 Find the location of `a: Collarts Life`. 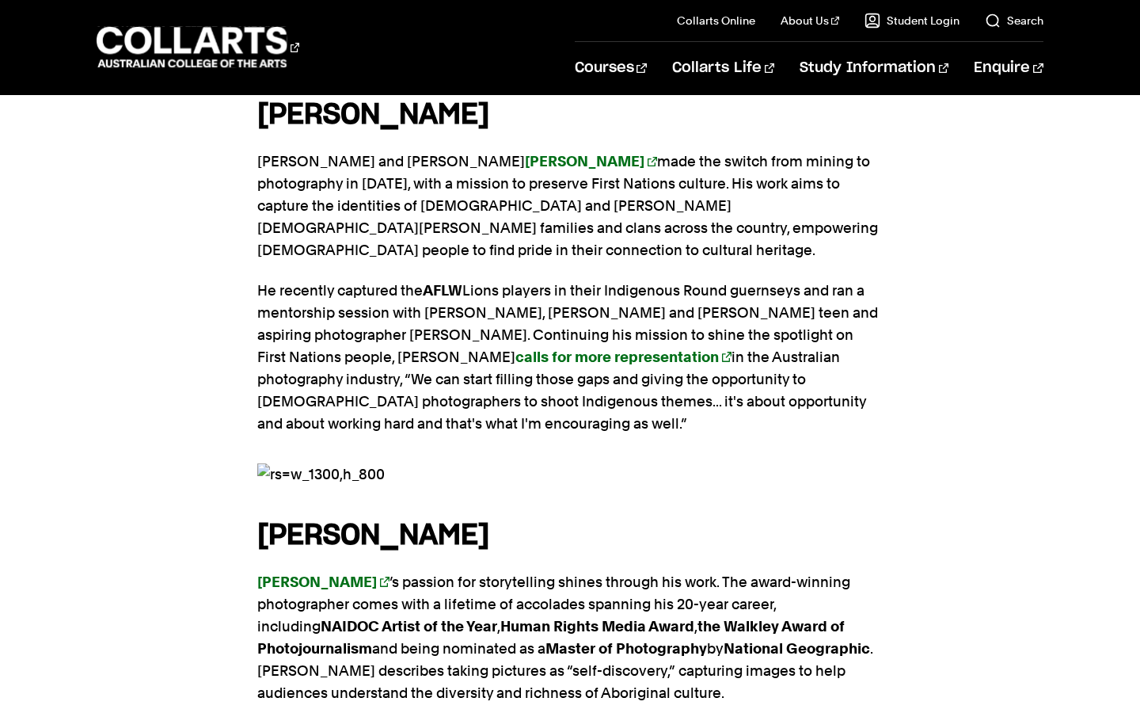

a: Collarts Life is located at coordinates (723, 68).